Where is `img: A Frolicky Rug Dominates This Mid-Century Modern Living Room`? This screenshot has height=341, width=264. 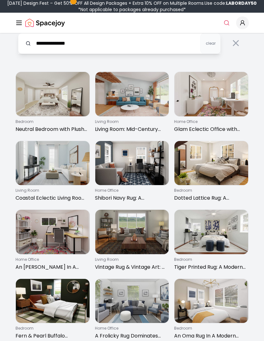 img: A Frolicky Rug Dominates This Mid-Century Modern Living Room is located at coordinates (132, 301).